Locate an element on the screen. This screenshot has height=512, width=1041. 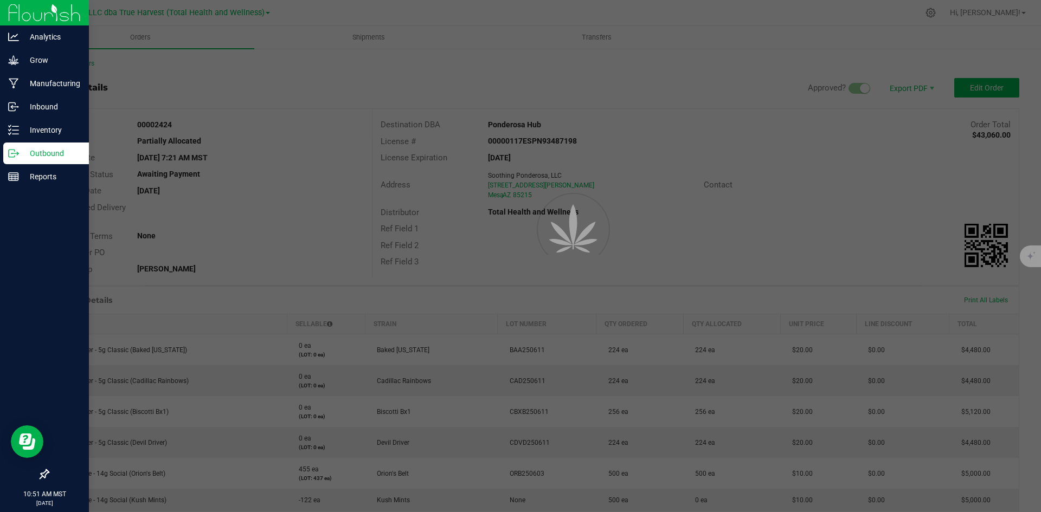
inline-svg: Inventory is located at coordinates (14, 130).